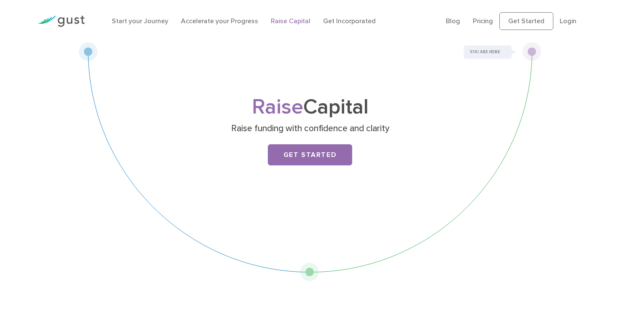  What do you see at coordinates (310, 107) in the screenshot?
I see `h1: Capital` at bounding box center [310, 107].